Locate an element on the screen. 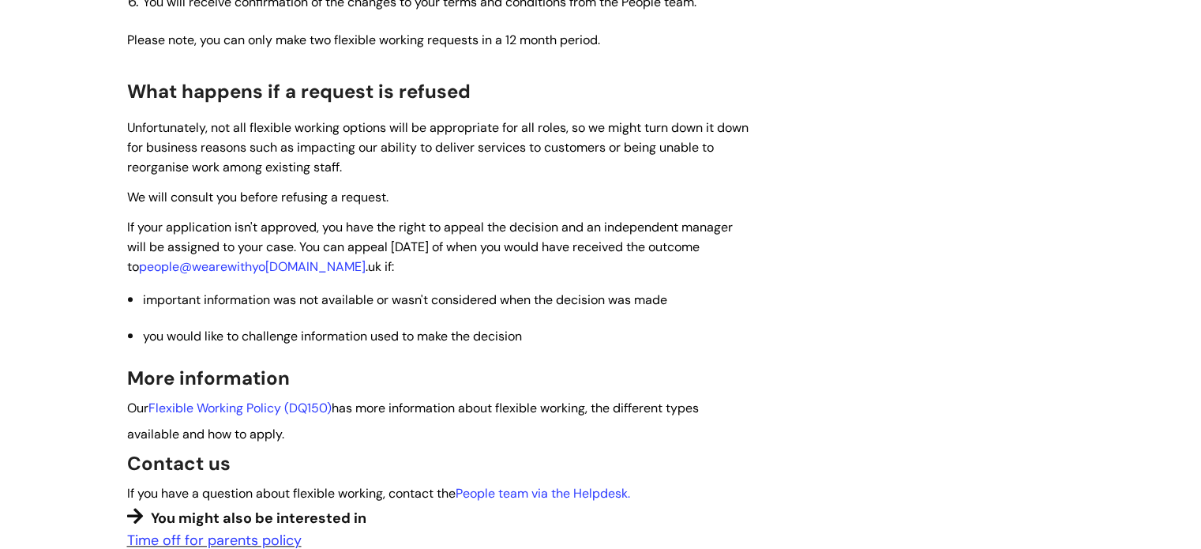 The height and width of the screenshot is (549, 1201). span: Please note, you can only make two flexible working requests in a 12 month period. is located at coordinates (363, 39).